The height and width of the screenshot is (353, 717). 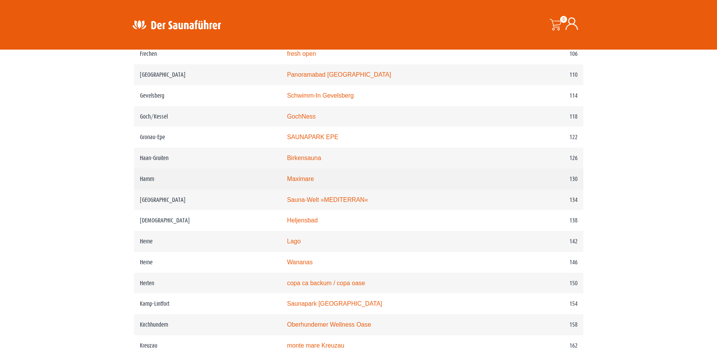 What do you see at coordinates (542, 117) in the screenshot?
I see `td: 118` at bounding box center [542, 117].